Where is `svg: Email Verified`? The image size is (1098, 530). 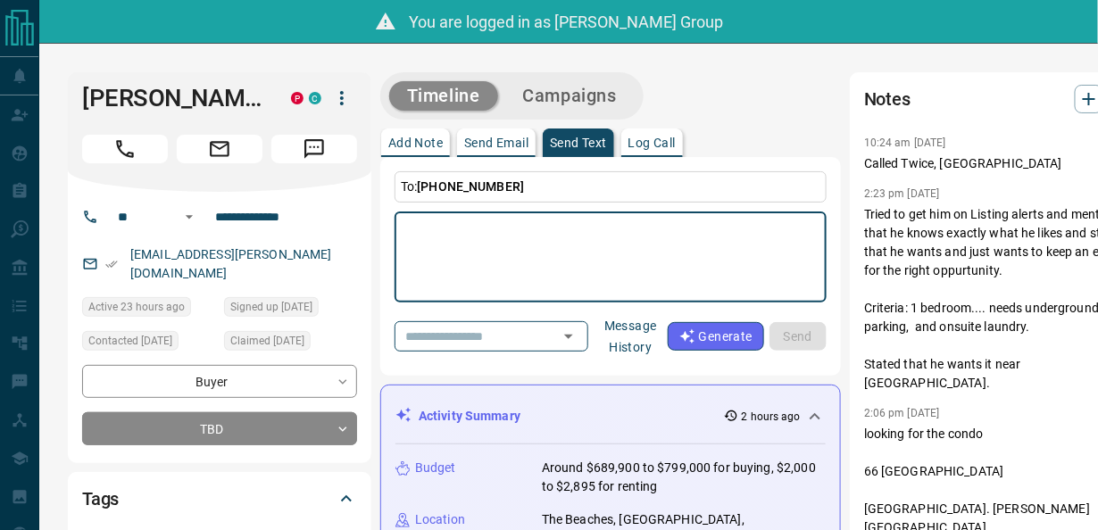
svg: Email Verified is located at coordinates (112, 264).